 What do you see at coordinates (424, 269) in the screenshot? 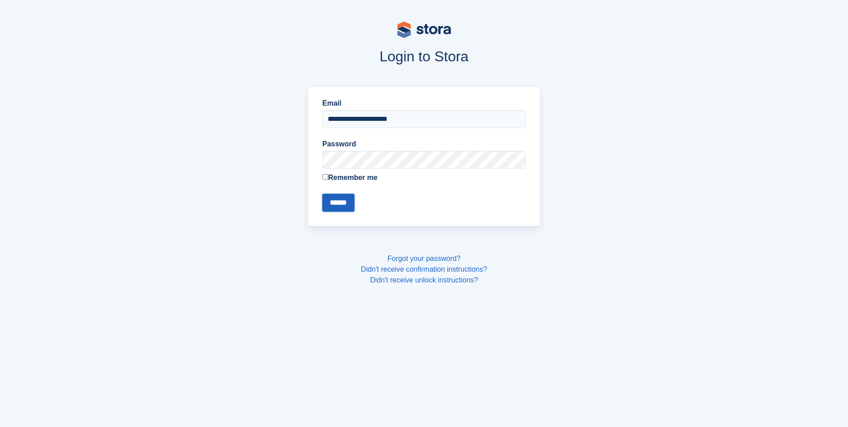
I see `a: Didn't receive confirmation instructions?` at bounding box center [424, 269].